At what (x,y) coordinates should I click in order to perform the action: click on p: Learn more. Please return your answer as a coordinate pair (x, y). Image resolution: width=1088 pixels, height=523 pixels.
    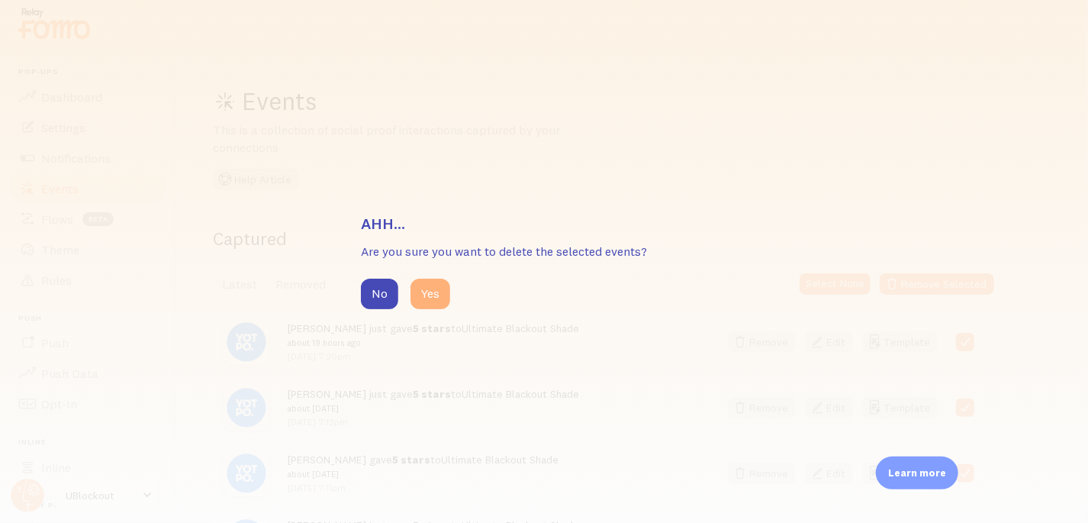
    Looking at the image, I should click on (917, 472).